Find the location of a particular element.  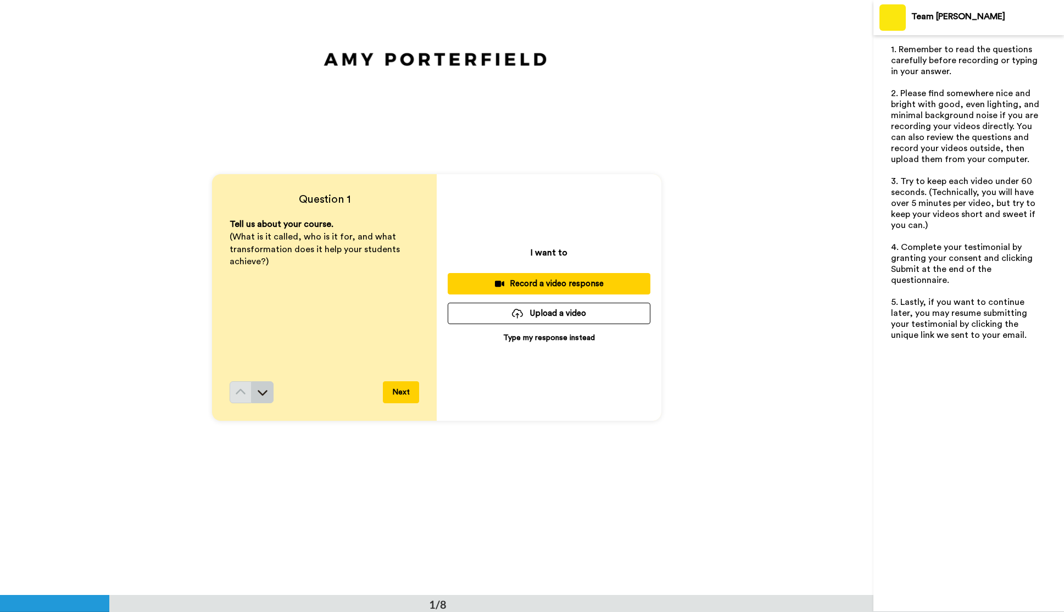

span: 2. Please find somewhere nice and bright with good, even lighting, and minimal background noise i... is located at coordinates (966, 126).